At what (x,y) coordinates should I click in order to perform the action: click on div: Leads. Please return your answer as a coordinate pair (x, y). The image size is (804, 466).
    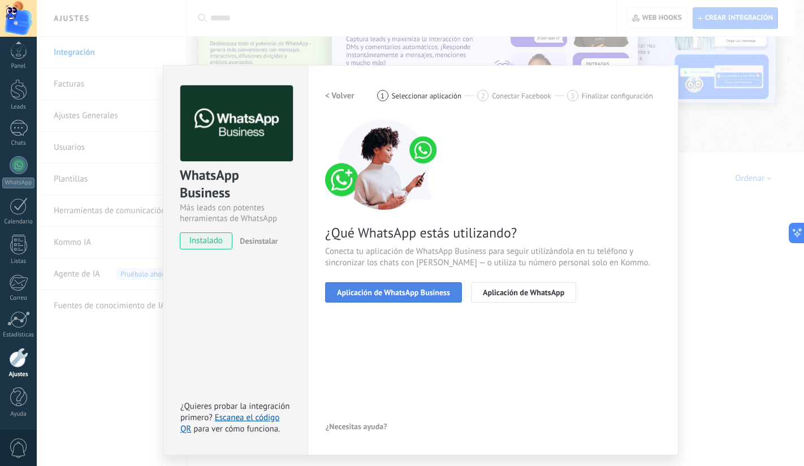
    Looking at the image, I should click on (19, 107).